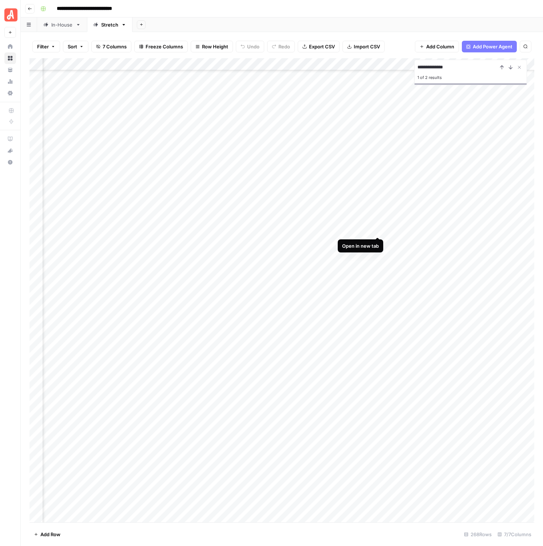 The height and width of the screenshot is (546, 543). What do you see at coordinates (115, 47) in the screenshot?
I see `span: 7 Columns` at bounding box center [115, 47].